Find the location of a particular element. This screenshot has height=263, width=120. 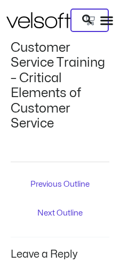

h3: Leave a Reply is located at coordinates (60, 249).